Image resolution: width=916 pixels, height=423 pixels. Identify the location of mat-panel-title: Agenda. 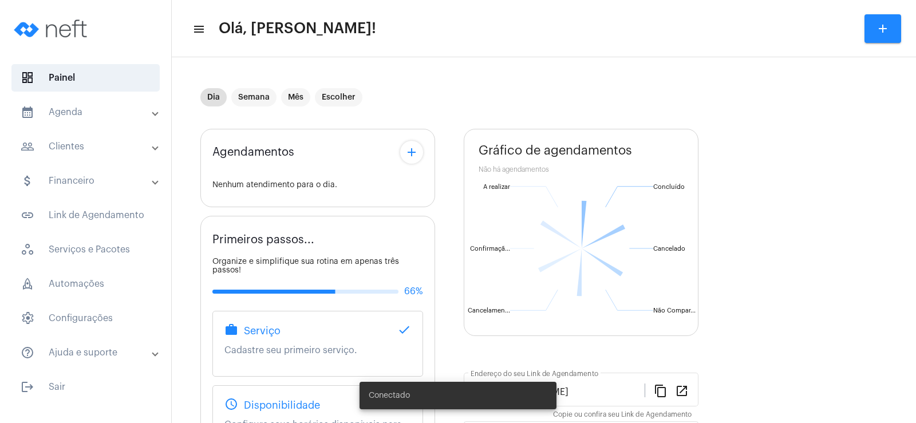
(86, 112).